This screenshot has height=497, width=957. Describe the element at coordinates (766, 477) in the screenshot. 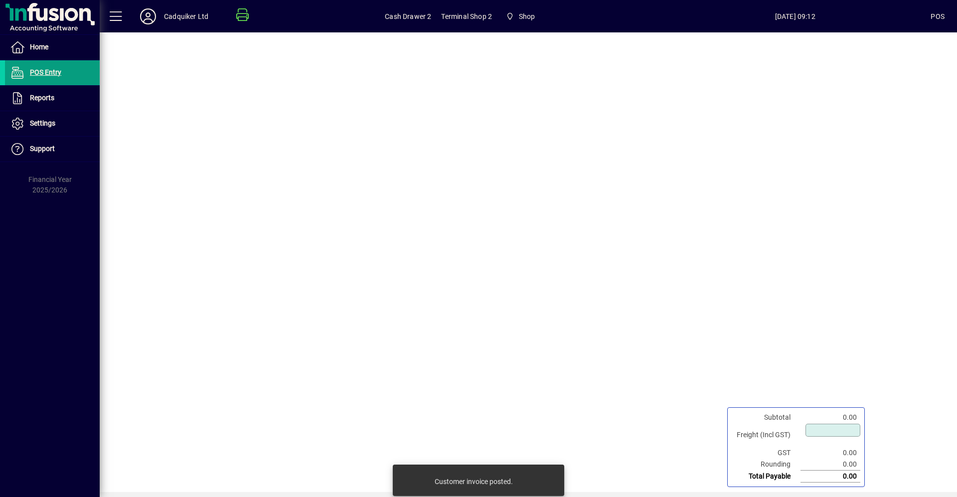

I see `td: Total Payable` at that location.